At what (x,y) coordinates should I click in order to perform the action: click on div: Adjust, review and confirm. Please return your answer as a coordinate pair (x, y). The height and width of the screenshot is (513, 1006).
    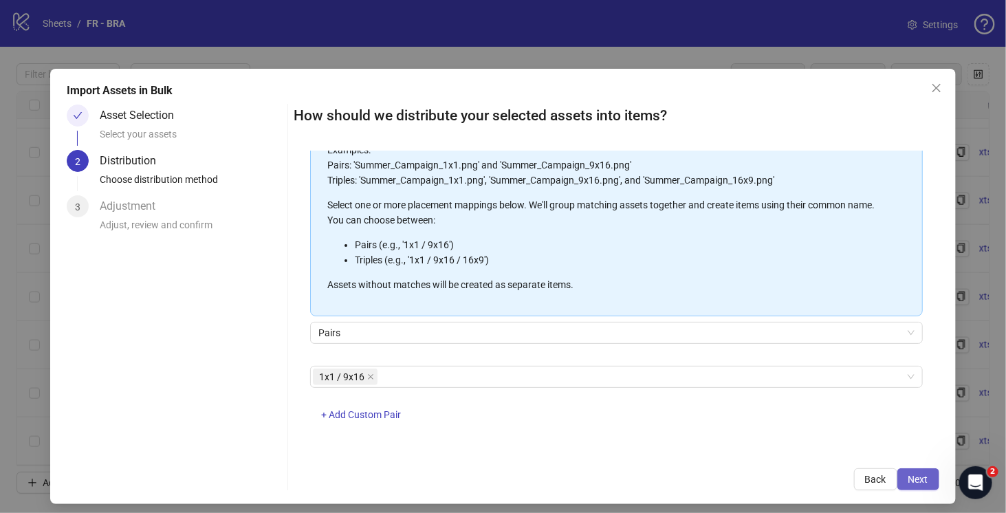
    Looking at the image, I should click on (190, 229).